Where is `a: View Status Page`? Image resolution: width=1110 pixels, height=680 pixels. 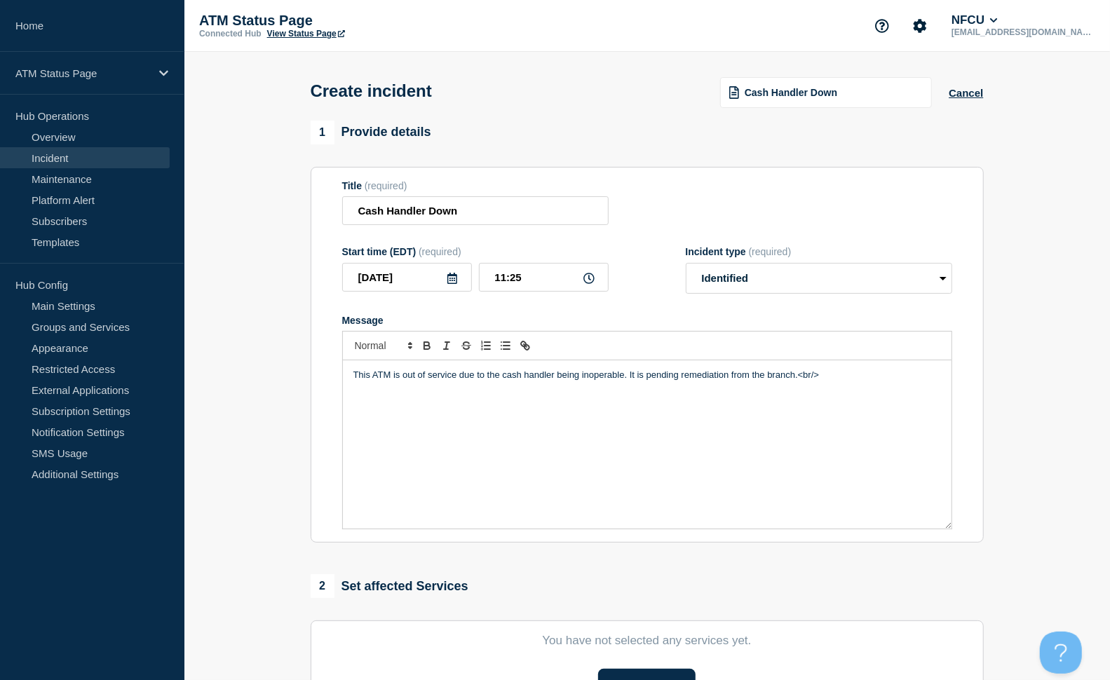
a: View Status Page is located at coordinates (306, 34).